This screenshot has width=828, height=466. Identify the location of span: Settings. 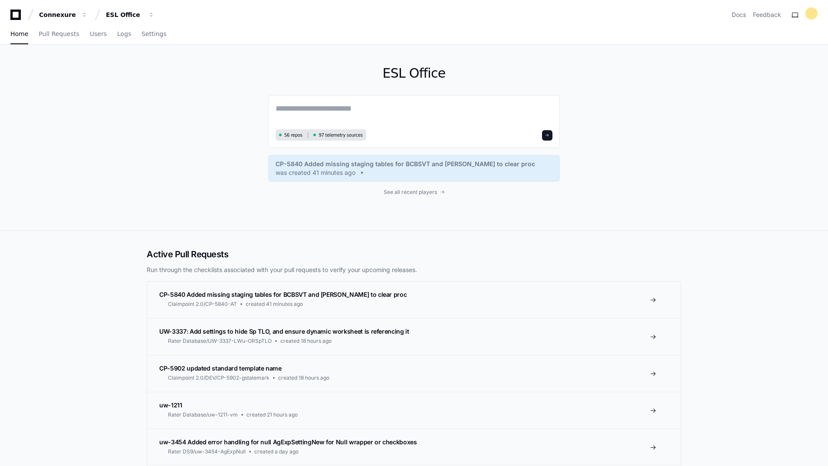
(154, 34).